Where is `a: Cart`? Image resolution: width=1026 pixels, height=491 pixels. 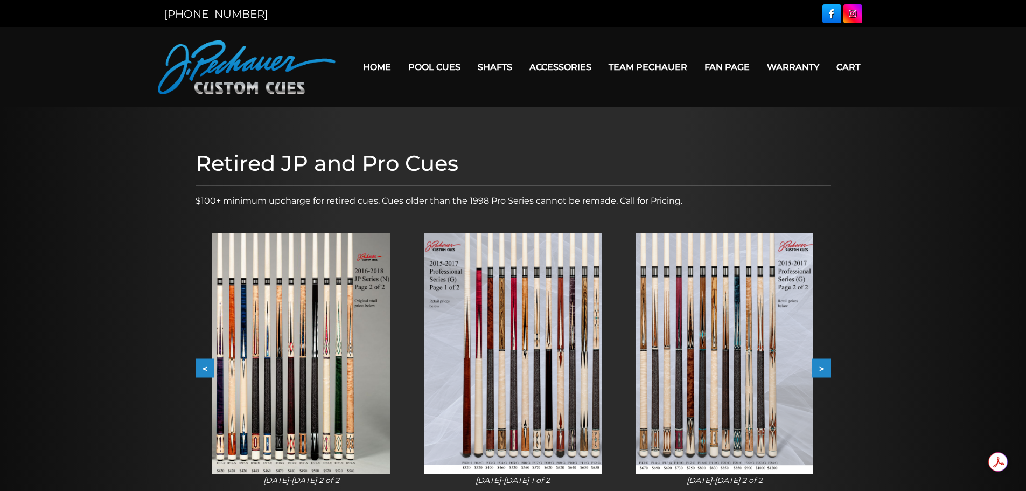
a: Cart is located at coordinates (848, 67).